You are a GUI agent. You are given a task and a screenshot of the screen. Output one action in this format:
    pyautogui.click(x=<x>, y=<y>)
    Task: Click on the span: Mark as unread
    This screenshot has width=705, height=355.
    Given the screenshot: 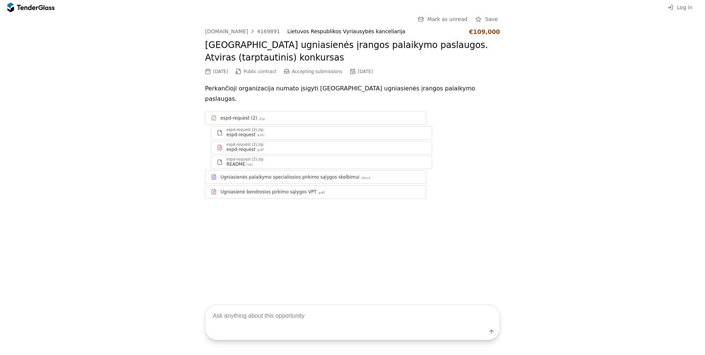 What is the action you would take?
    pyautogui.click(x=447, y=19)
    